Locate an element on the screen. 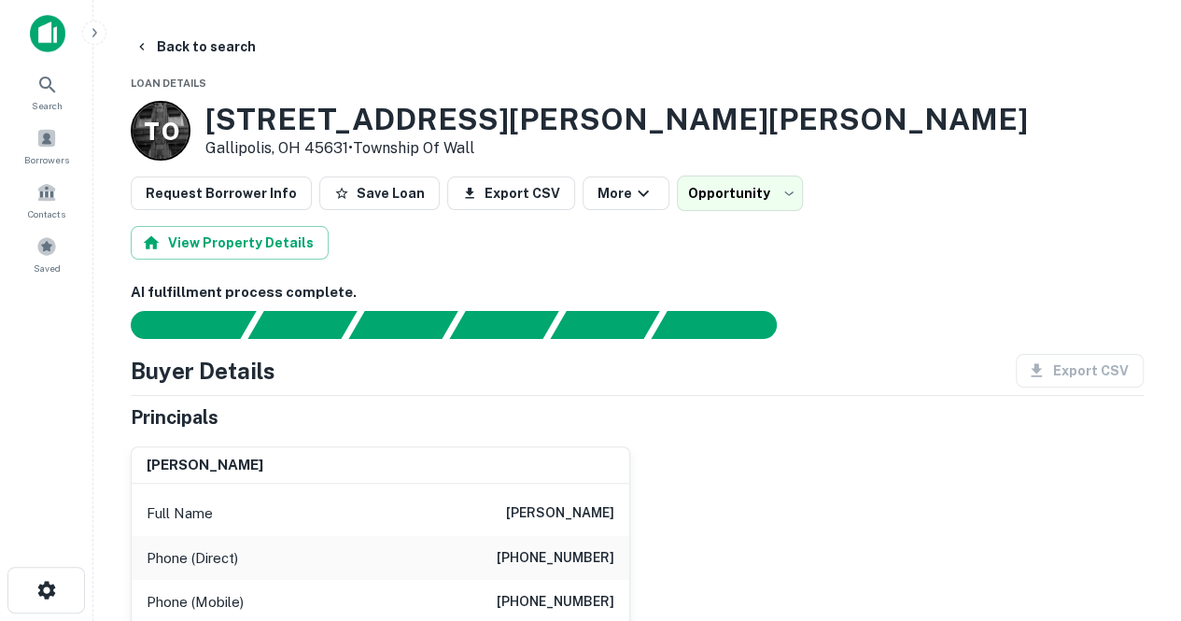 This screenshot has width=1181, height=621. h4: Buyer Details is located at coordinates (203, 371).